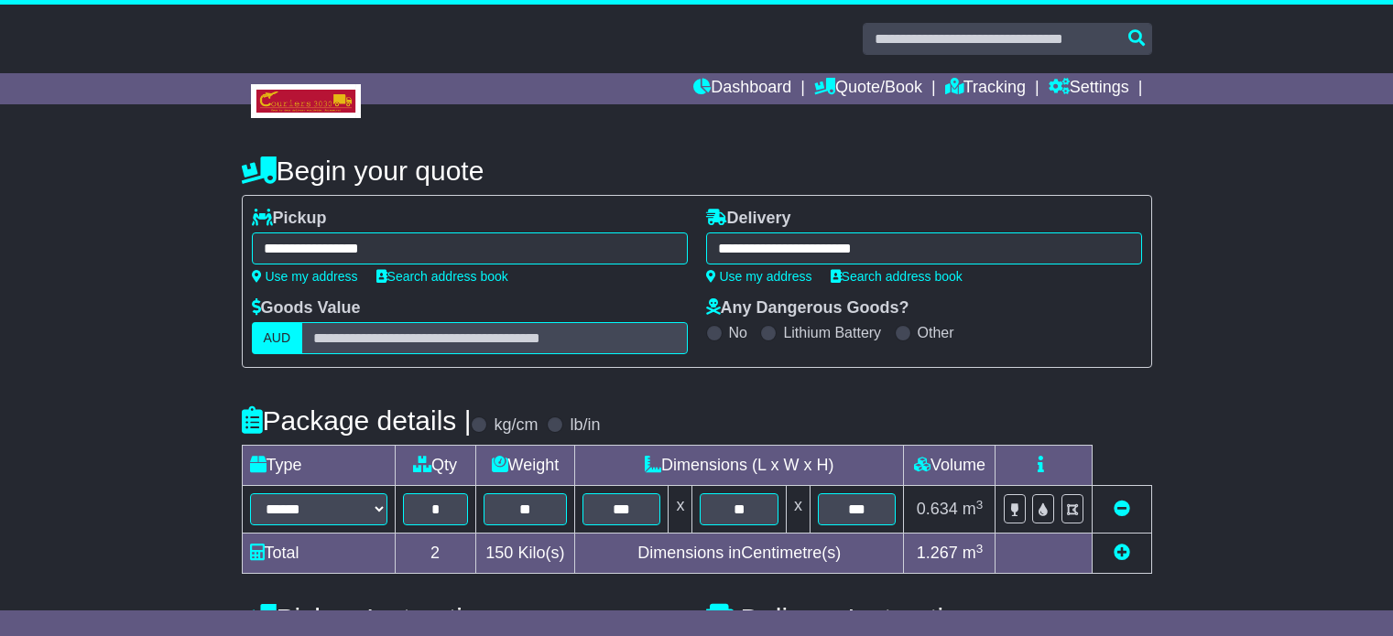 This screenshot has width=1393, height=636. I want to click on td: Dimensions in Centimetre(s), so click(738, 554).